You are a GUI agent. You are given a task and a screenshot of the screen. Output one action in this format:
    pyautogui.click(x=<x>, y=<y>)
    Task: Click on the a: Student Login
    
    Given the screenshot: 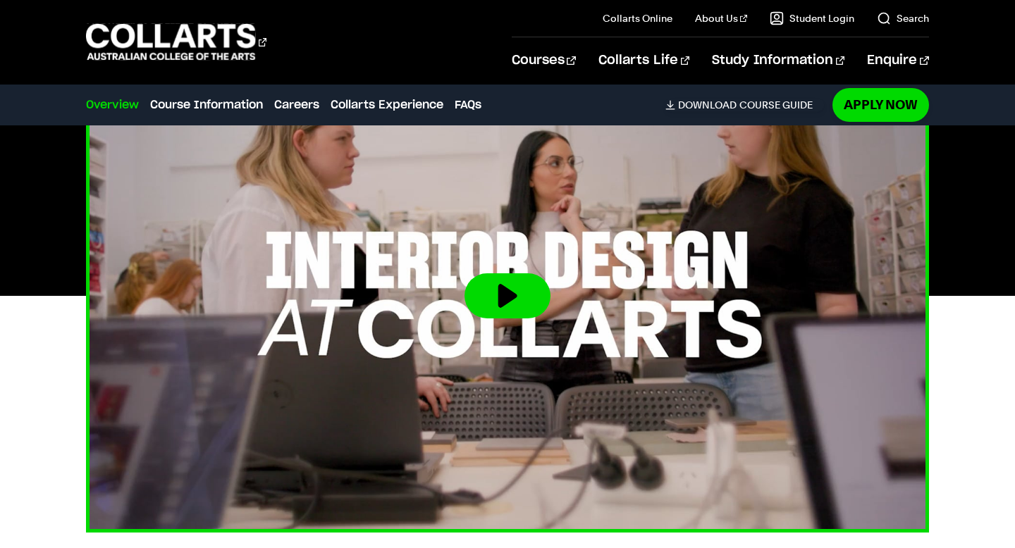 What is the action you would take?
    pyautogui.click(x=812, y=18)
    